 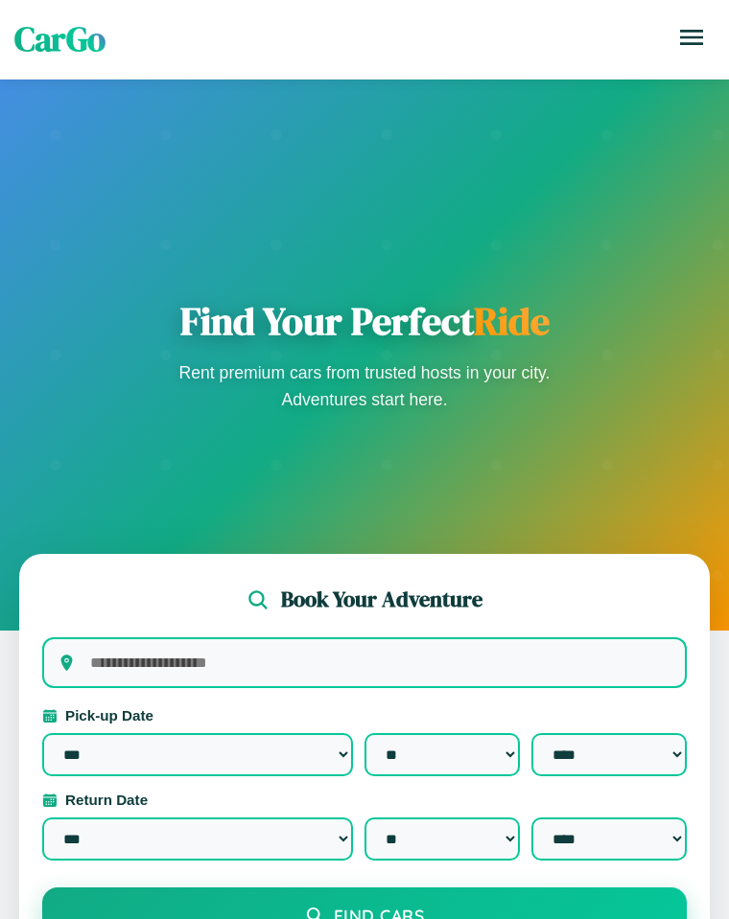 I want to click on span: Ride, so click(x=511, y=321).